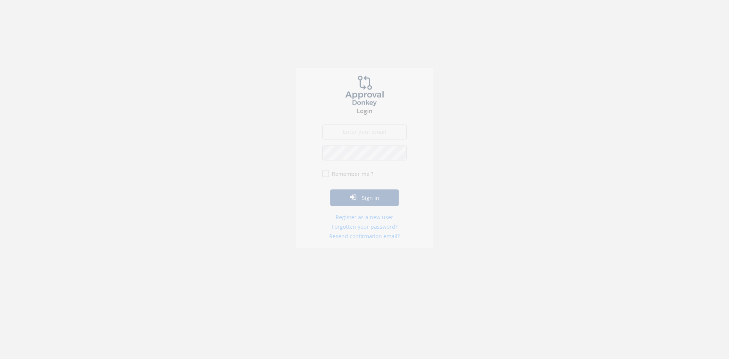 Image resolution: width=729 pixels, height=359 pixels. Describe the element at coordinates (365, 96) in the screenshot. I see `img: logo.png` at that location.